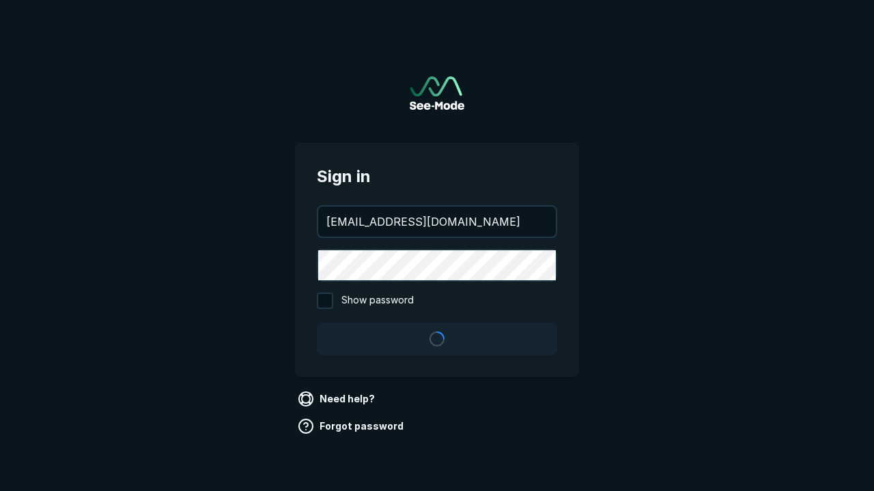 The height and width of the screenshot is (491, 874). What do you see at coordinates (337, 399) in the screenshot?
I see `a: Need help?` at bounding box center [337, 399].